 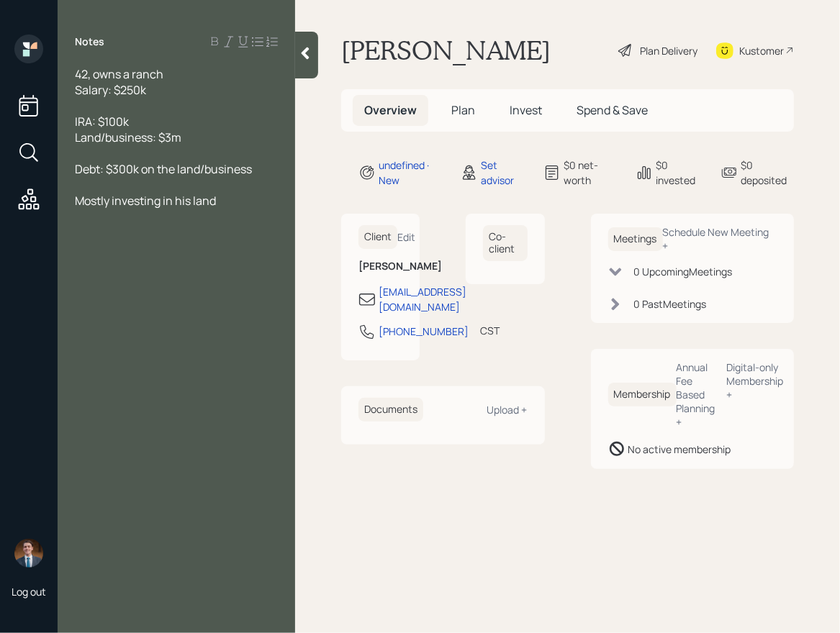 I want to click on label: Notes, so click(x=89, y=42).